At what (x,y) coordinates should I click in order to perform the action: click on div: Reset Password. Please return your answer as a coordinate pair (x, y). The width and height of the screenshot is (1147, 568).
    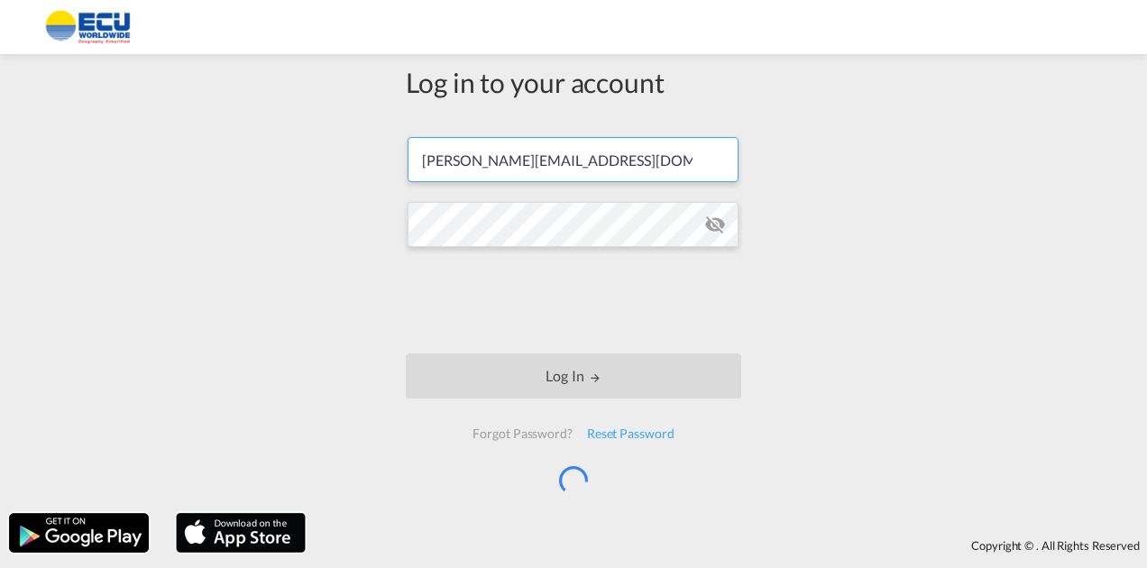
    Looking at the image, I should click on (630, 434).